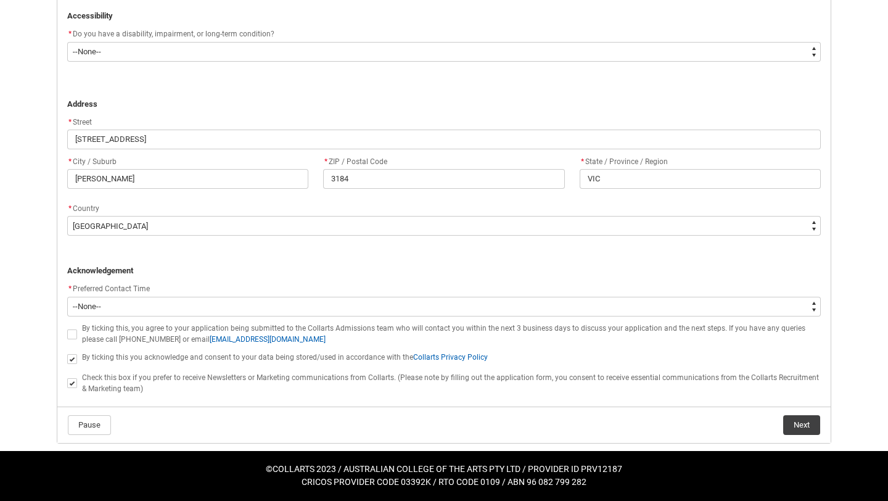 This screenshot has width=888, height=501. What do you see at coordinates (80, 122) in the screenshot?
I see `span: Street` at bounding box center [80, 122].